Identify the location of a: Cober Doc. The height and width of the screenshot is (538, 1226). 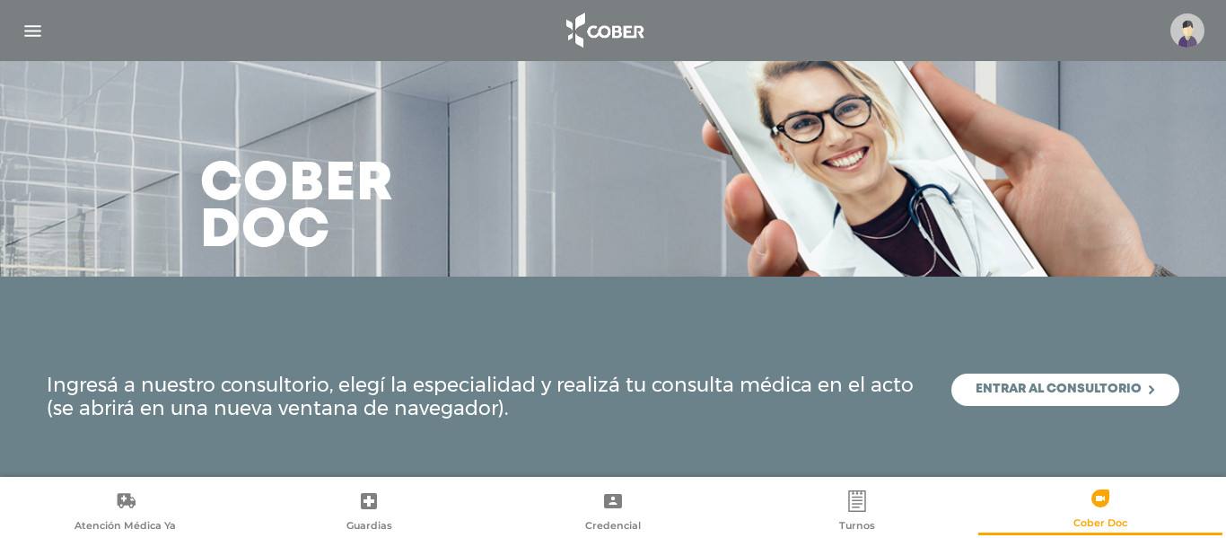
(1100, 509).